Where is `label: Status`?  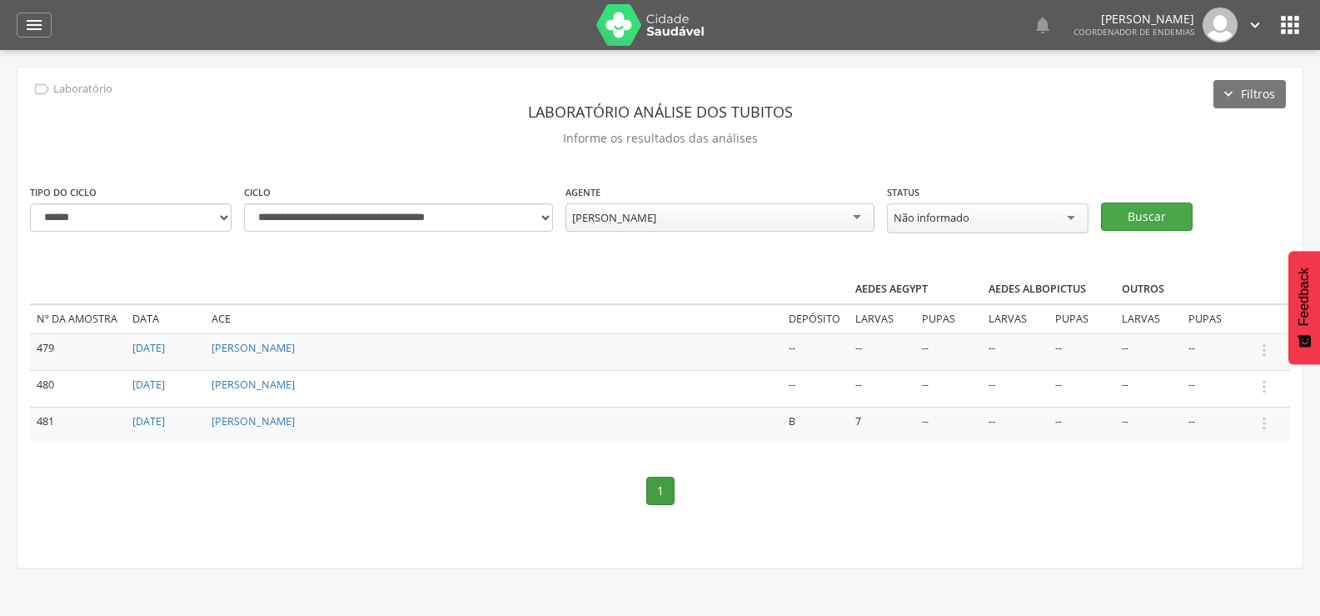
label: Status is located at coordinates (903, 192).